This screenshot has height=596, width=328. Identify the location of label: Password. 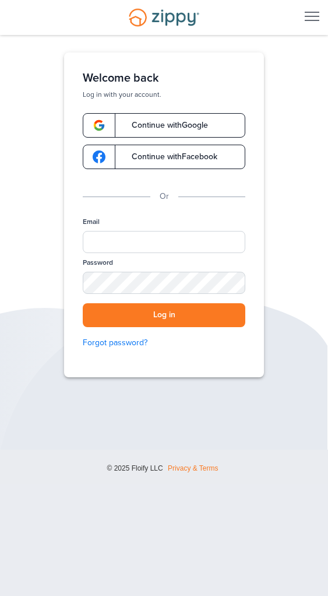
(98, 262).